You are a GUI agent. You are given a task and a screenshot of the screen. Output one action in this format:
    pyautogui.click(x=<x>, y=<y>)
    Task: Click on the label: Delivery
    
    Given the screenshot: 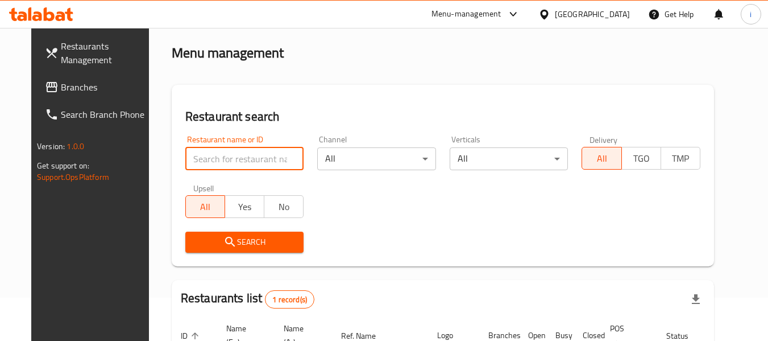 What is the action you would take?
    pyautogui.click(x=604, y=139)
    